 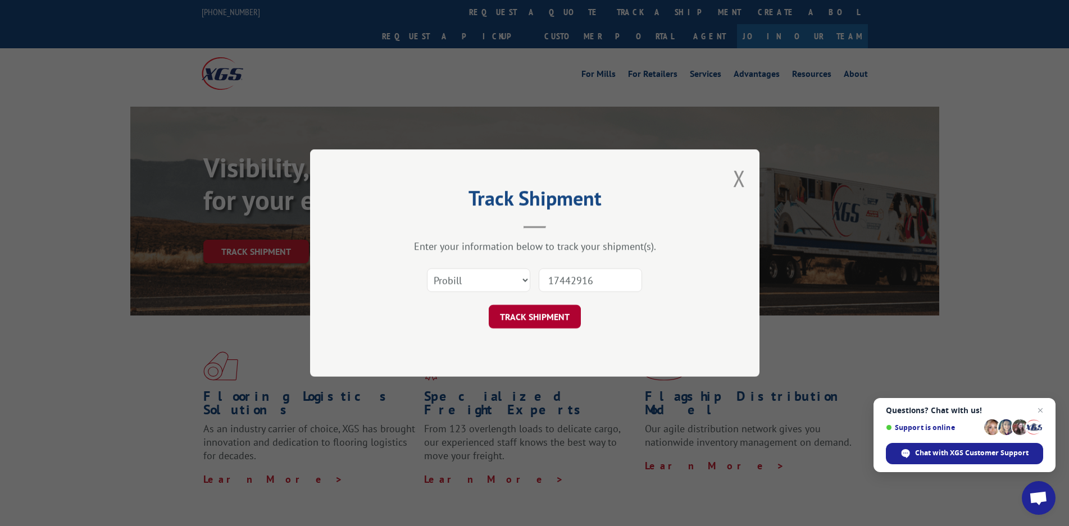 What do you see at coordinates (739, 178) in the screenshot?
I see `button: Close modal` at bounding box center [739, 178].